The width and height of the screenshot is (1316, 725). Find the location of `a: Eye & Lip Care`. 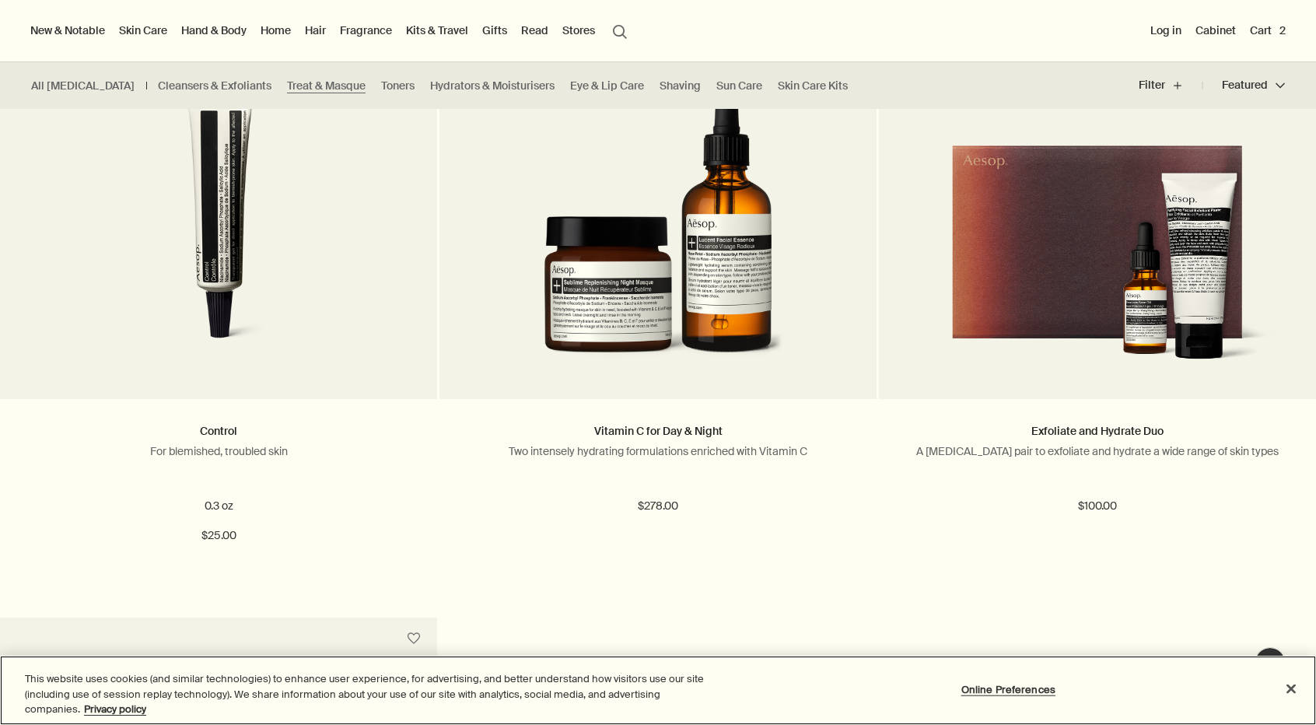

a: Eye & Lip Care is located at coordinates (607, 86).